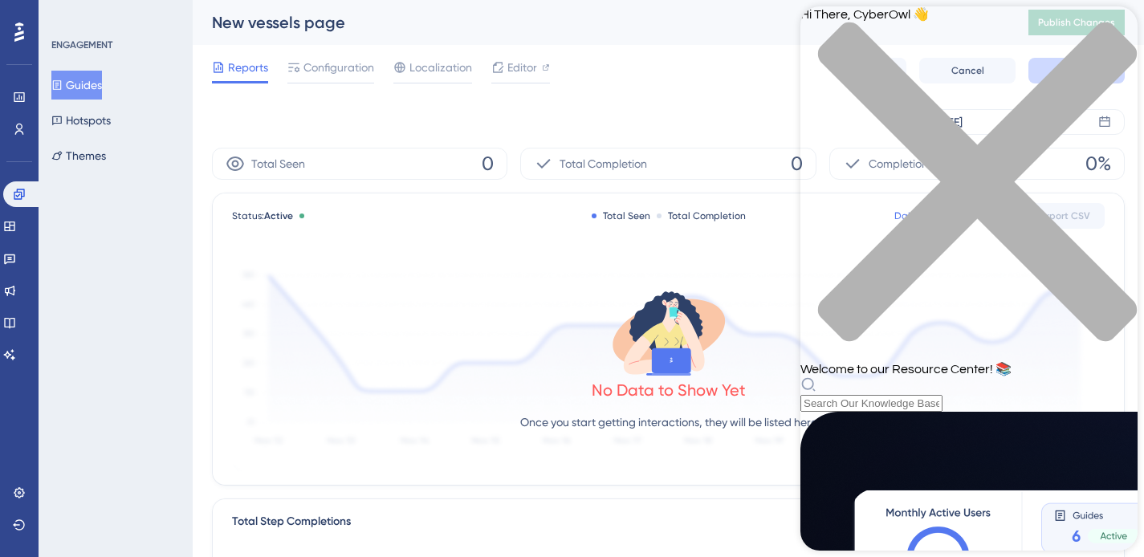 The width and height of the screenshot is (1144, 557). Describe the element at coordinates (263, 216) in the screenshot. I see `span: Status:` at that location.